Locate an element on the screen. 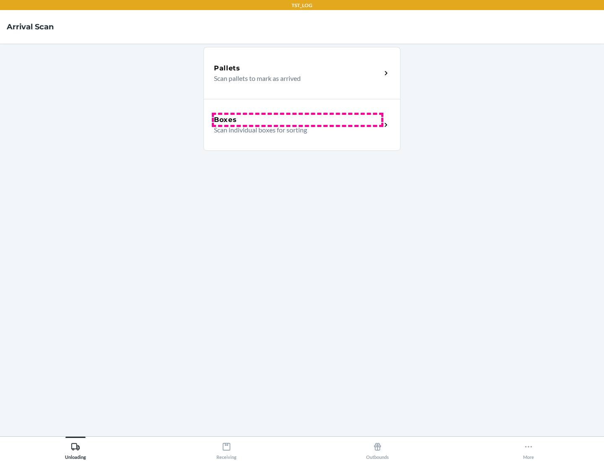 The width and height of the screenshot is (604, 461). a: BoxesScan individual boxes for sorting is located at coordinates (302, 125).